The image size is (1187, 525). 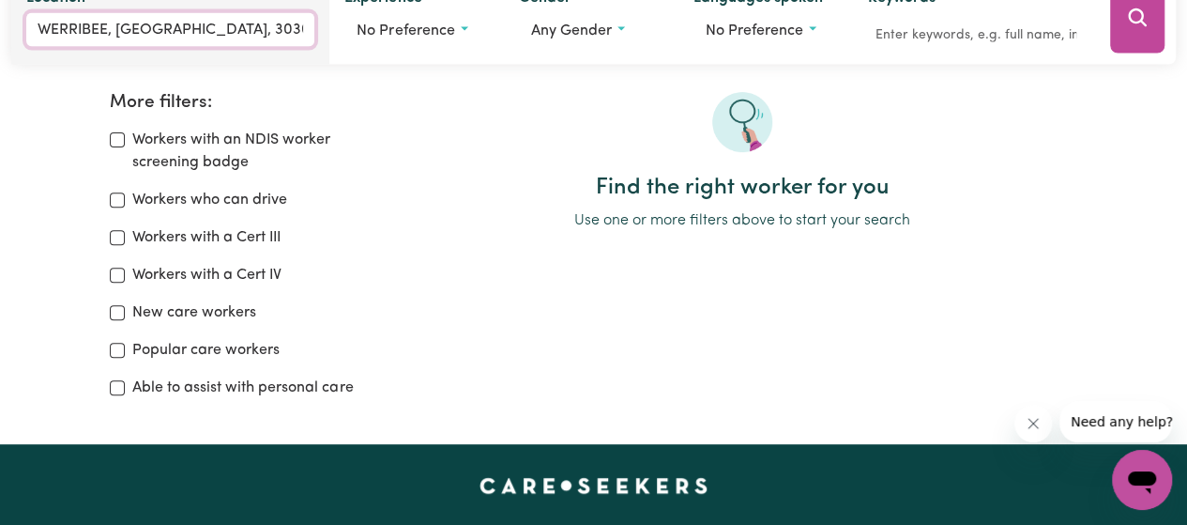 I want to click on label: Popular care workers, so click(x=206, y=350).